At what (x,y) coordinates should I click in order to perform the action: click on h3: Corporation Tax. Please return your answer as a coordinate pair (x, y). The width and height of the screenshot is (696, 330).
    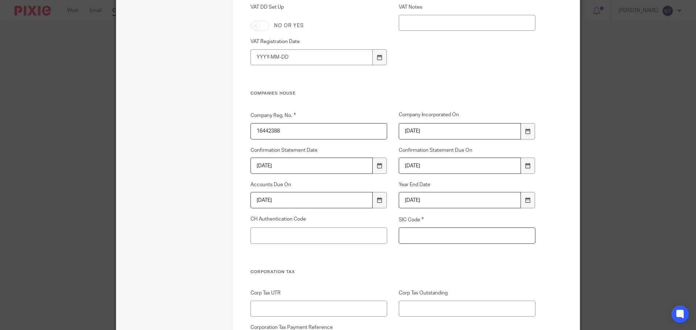
    Looking at the image, I should click on (393, 272).